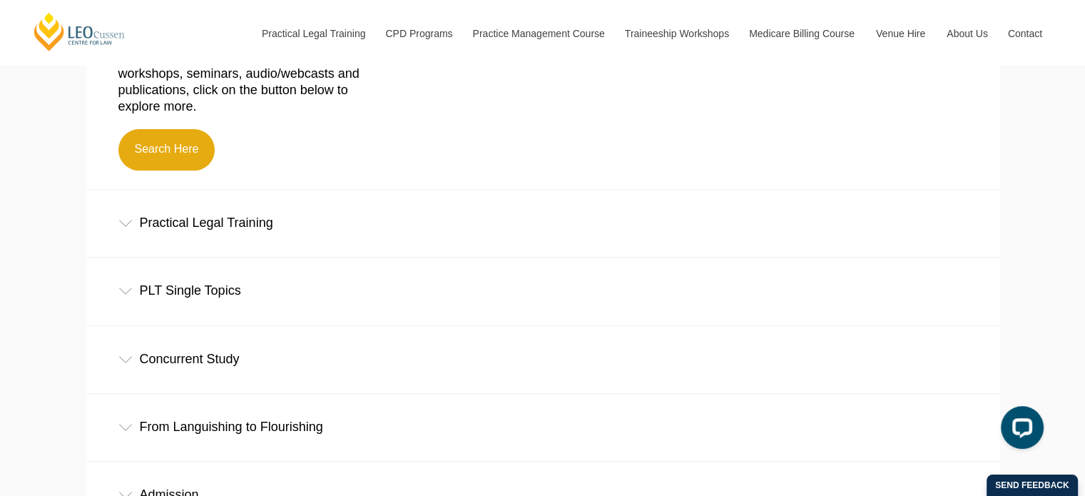 The height and width of the screenshot is (496, 1085). I want to click on div: PLT Single Topics, so click(543, 290).